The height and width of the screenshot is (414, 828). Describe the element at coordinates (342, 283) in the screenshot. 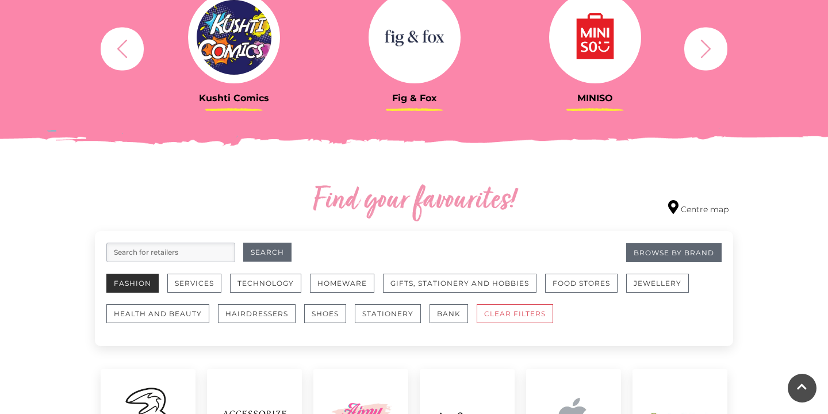

I see `button: Homeware` at that location.